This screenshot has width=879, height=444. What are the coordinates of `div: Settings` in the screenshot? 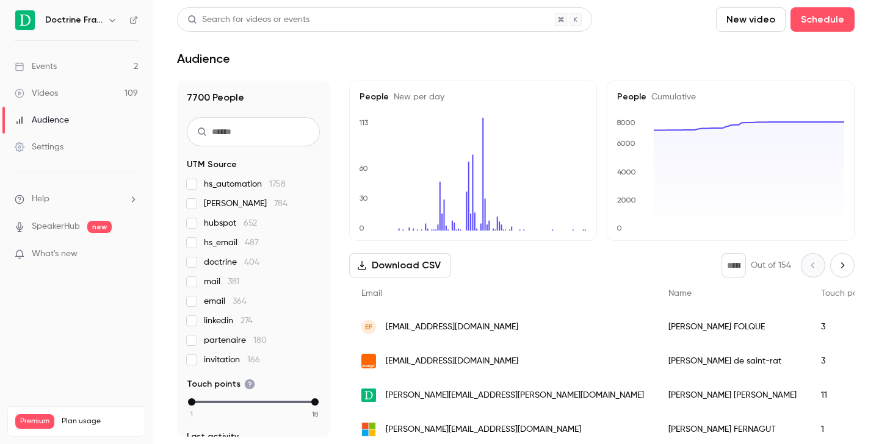 It's located at (39, 147).